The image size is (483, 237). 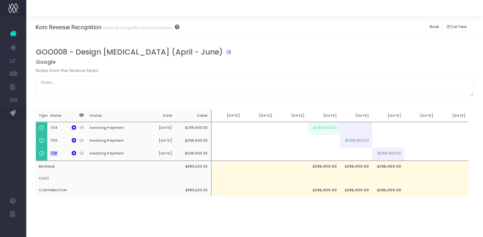 I want to click on th: Status, so click(x=113, y=116).